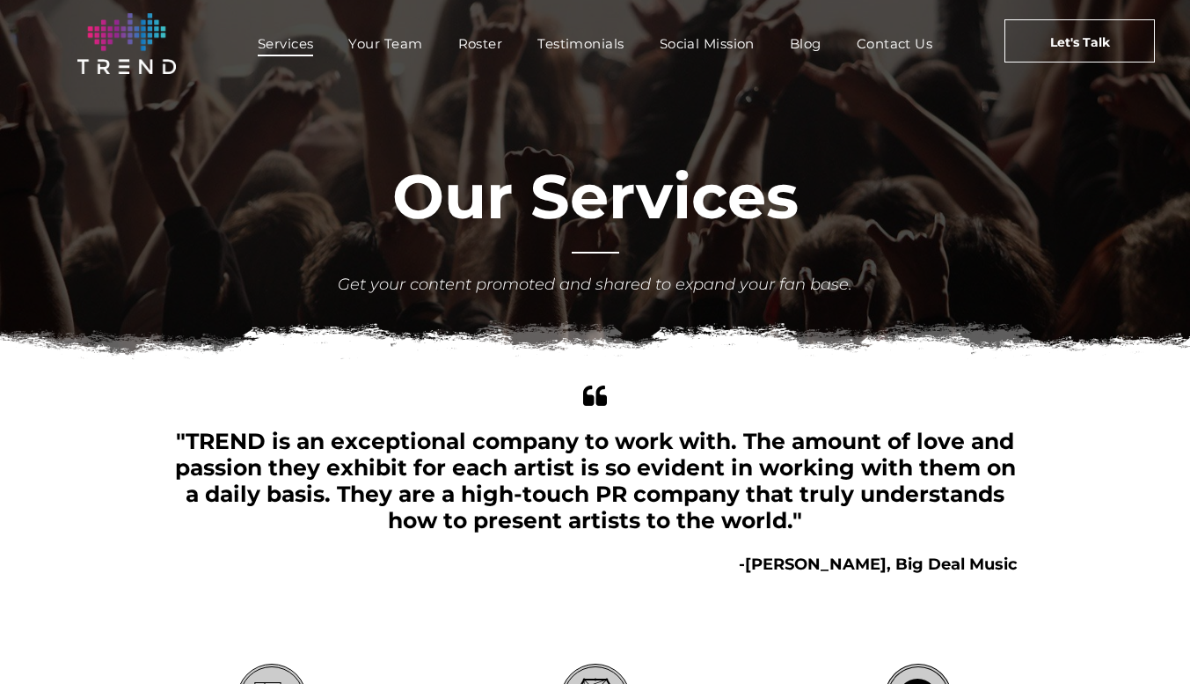 The width and height of the screenshot is (1190, 684). What do you see at coordinates (806, 43) in the screenshot?
I see `a: Blog` at bounding box center [806, 43].